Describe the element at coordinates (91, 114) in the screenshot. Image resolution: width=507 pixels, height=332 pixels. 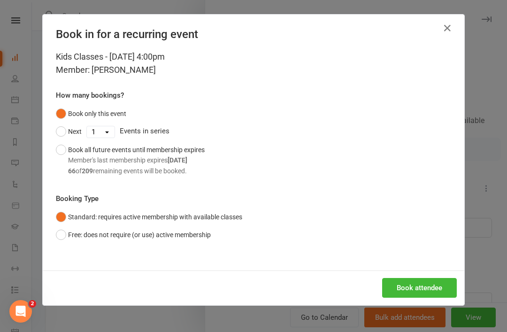
I see `button: Book only this event` at that location.